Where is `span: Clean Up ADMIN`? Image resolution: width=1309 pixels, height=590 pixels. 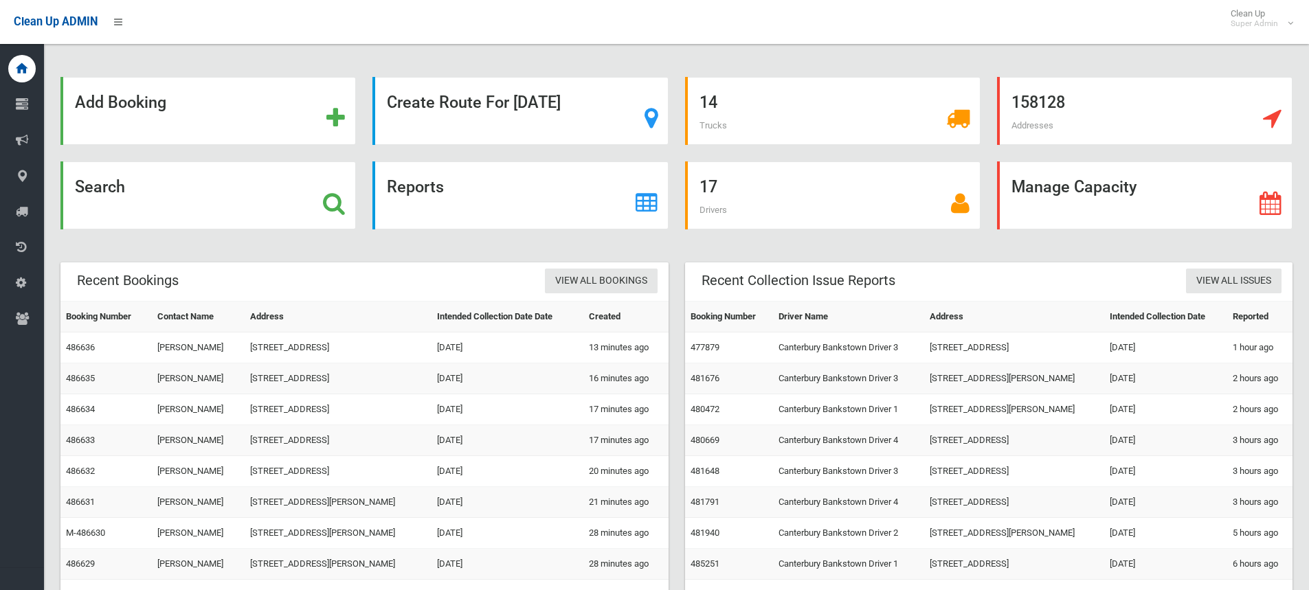 span: Clean Up ADMIN is located at coordinates (56, 21).